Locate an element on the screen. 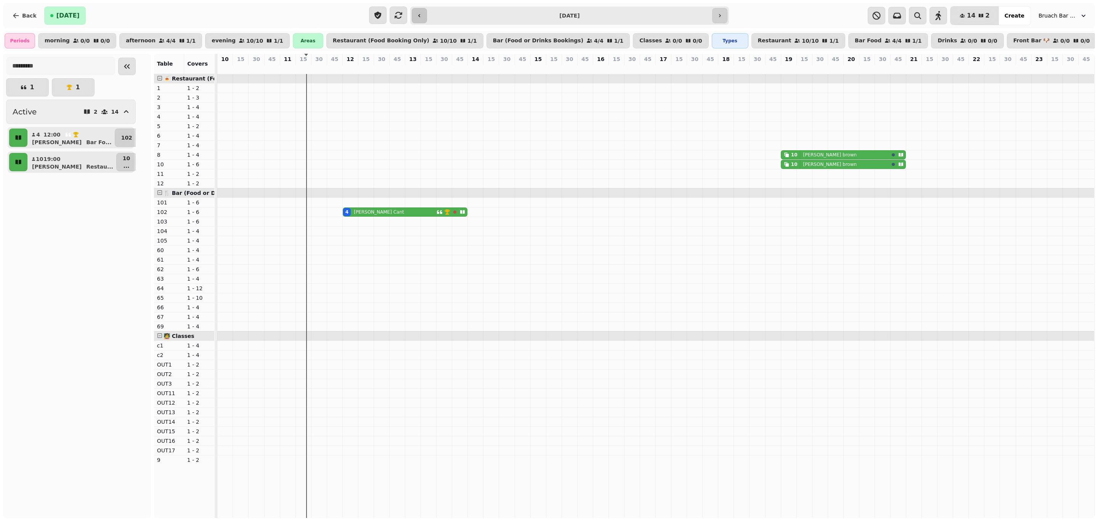  span: 🧑‍🏫 Classes is located at coordinates (179, 336).